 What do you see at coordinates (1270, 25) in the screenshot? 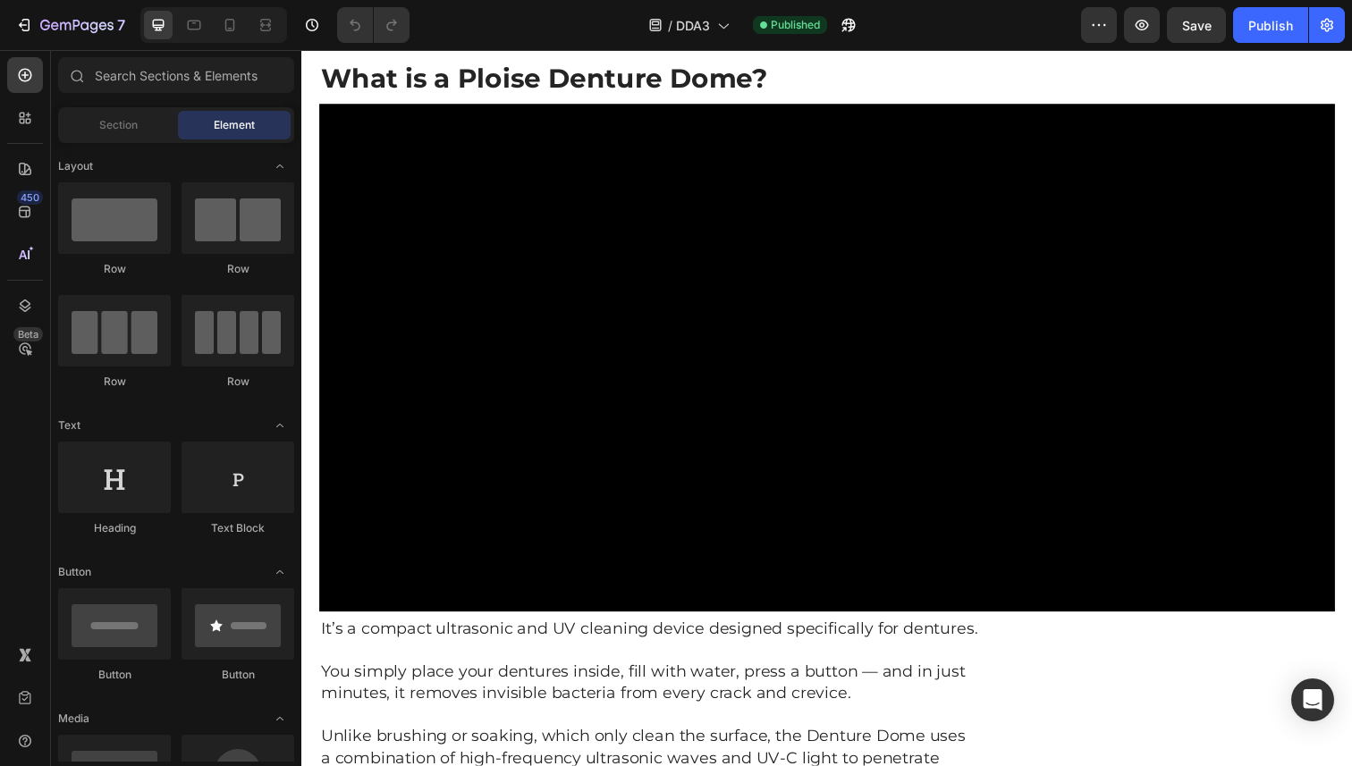
I see `button: Publish` at bounding box center [1270, 25].